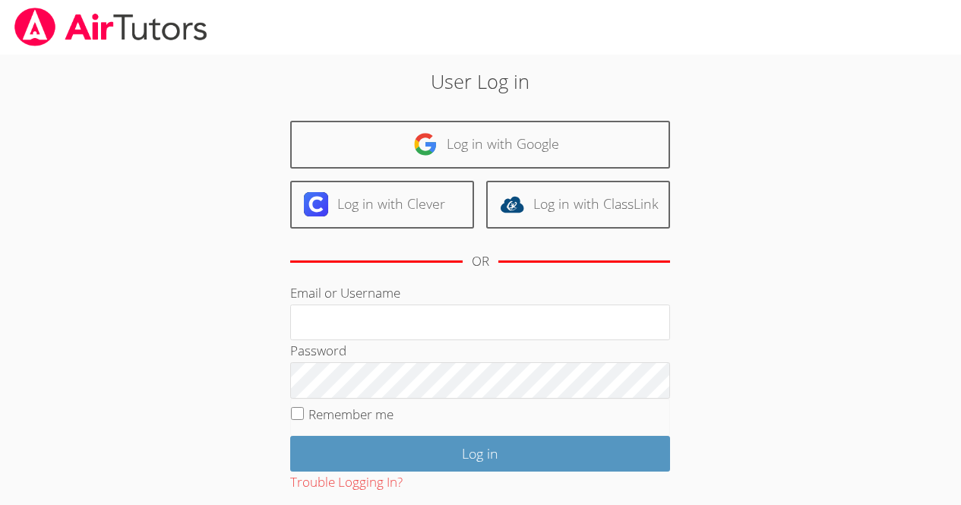  What do you see at coordinates (111, 27) in the screenshot?
I see `img: airtutors_banner-c4298cdbf04f3fff15de1276eac7730deb9818008684d7c2e4769d2f7ddbe033.png` at bounding box center [111, 27].